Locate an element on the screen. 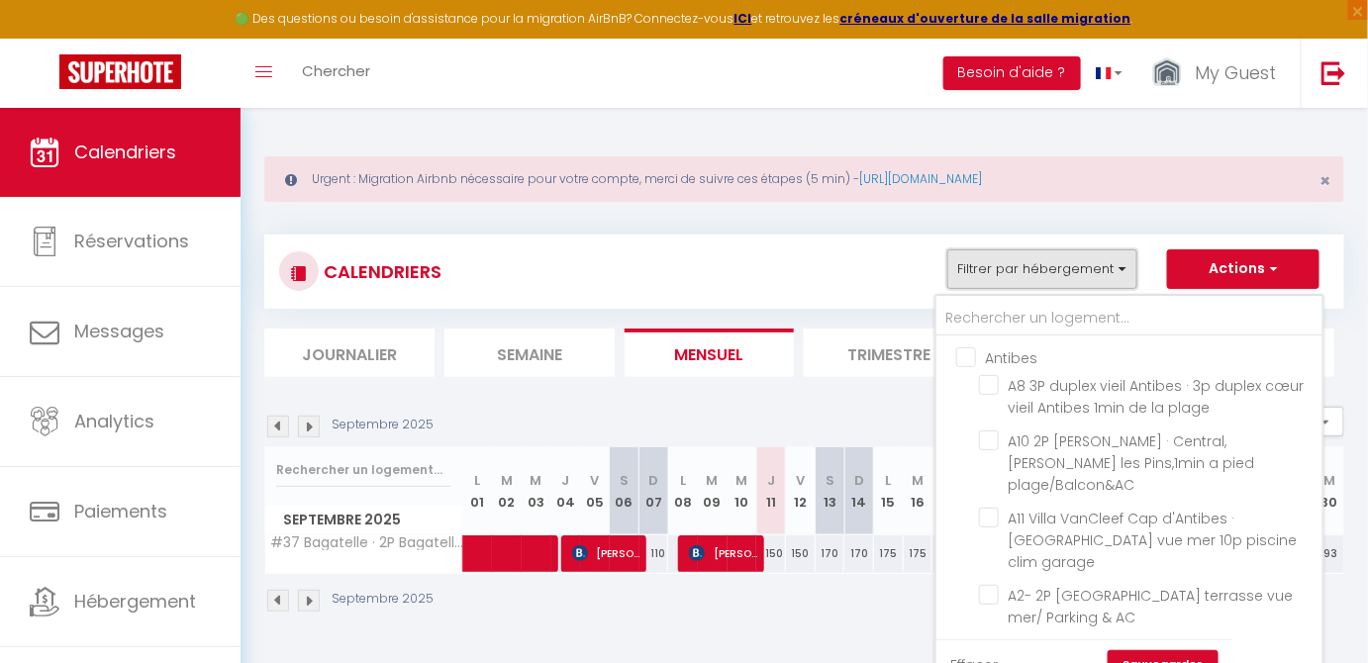 The height and width of the screenshot is (663, 1368). th: 02 is located at coordinates (507, 491).